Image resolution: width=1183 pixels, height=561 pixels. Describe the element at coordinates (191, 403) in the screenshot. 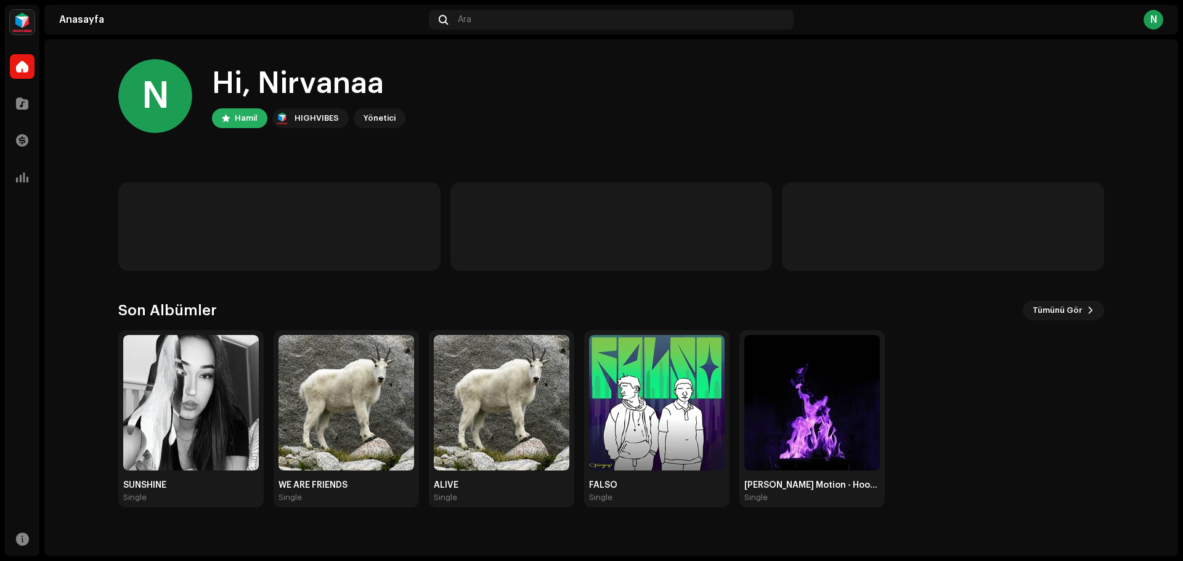

I see `img: eee6afd5-4e82-4746-8834-3b2aa61da6ef` at that location.